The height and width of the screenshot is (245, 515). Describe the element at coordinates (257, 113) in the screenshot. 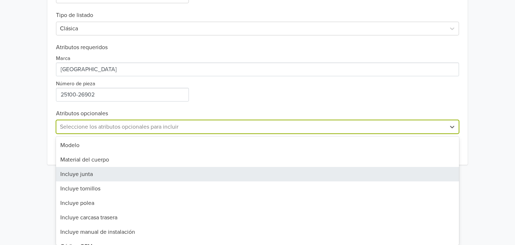

I see `h6: Atributos opcionales` at that location.